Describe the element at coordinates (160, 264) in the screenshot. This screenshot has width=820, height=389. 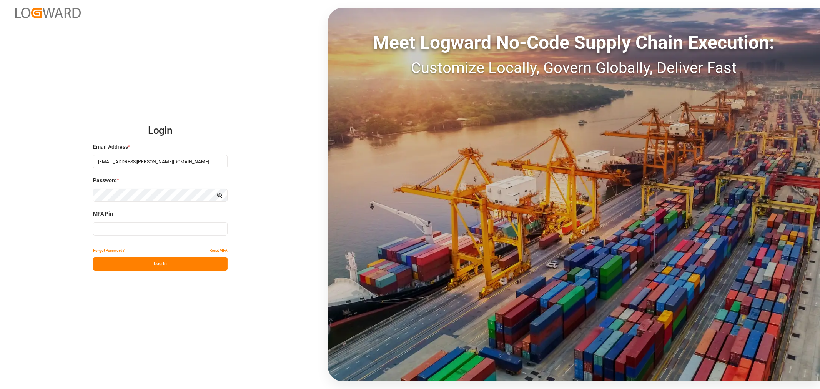
I see `button: Log In` at that location.